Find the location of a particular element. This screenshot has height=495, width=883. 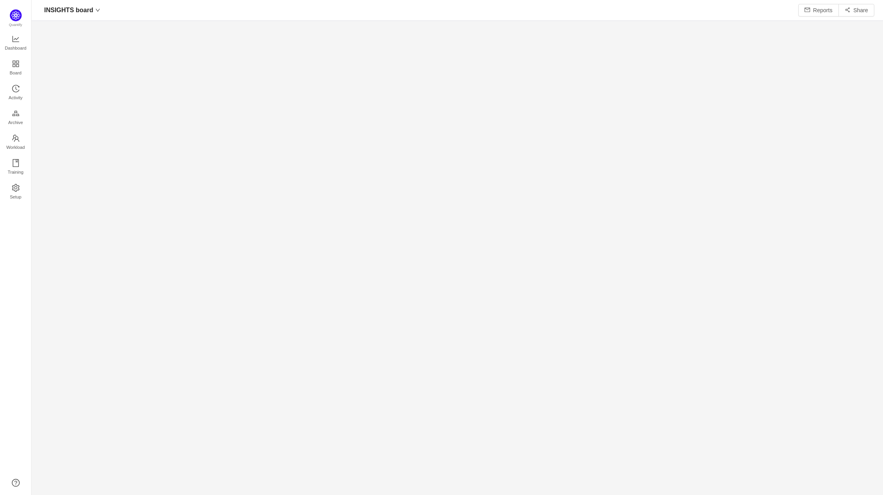

span: Dashboard is located at coordinates (15, 48).